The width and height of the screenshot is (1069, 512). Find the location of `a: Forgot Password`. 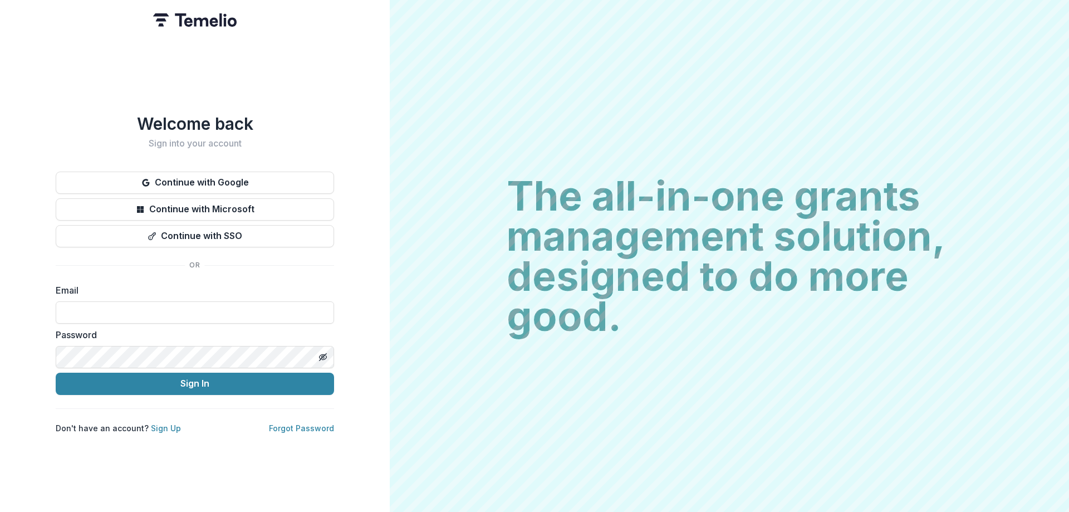

a: Forgot Password is located at coordinates (301, 428).